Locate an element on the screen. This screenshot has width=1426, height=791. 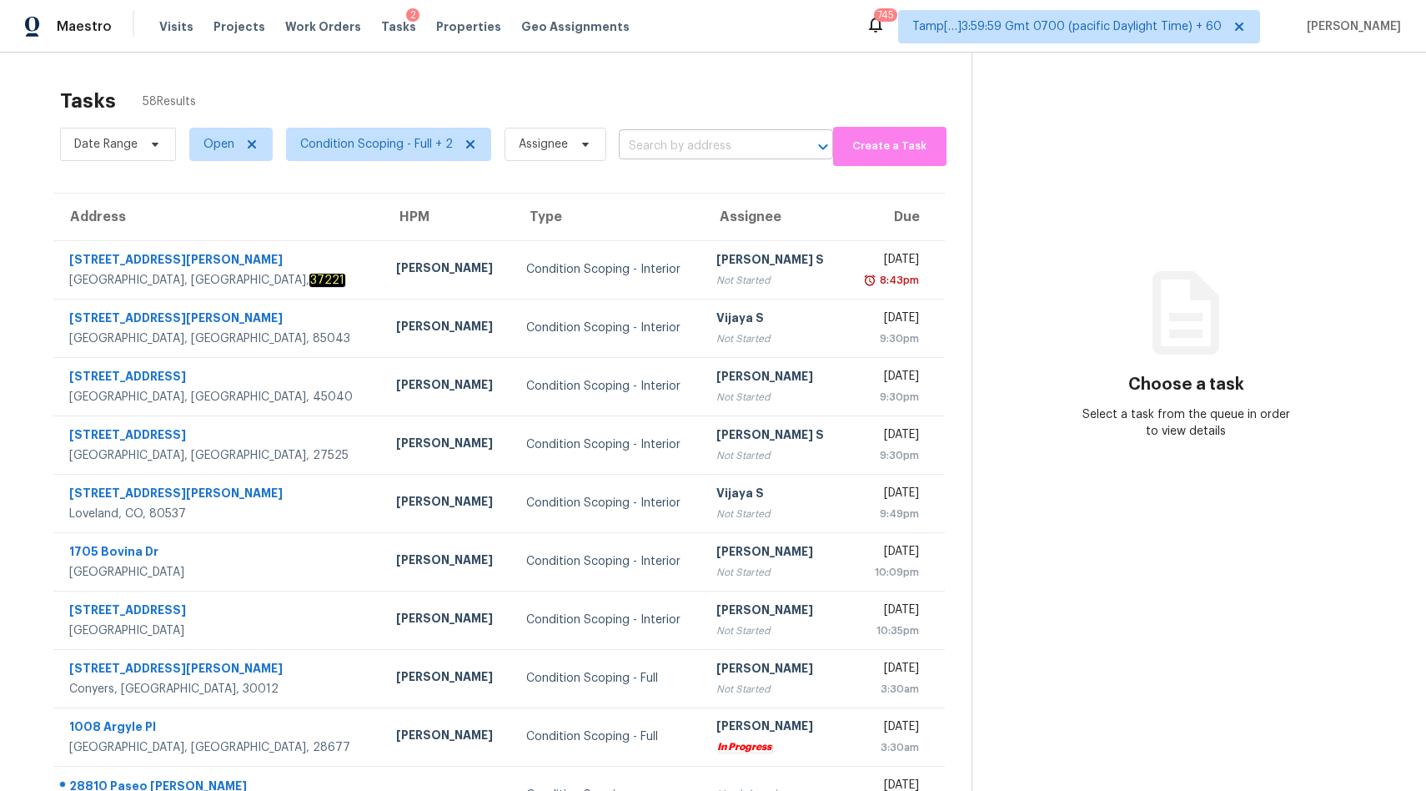
span: Tamp[…]3:59:59 Gmt 0700 (pacific Daylight Time) + 60 is located at coordinates (1067, 27).